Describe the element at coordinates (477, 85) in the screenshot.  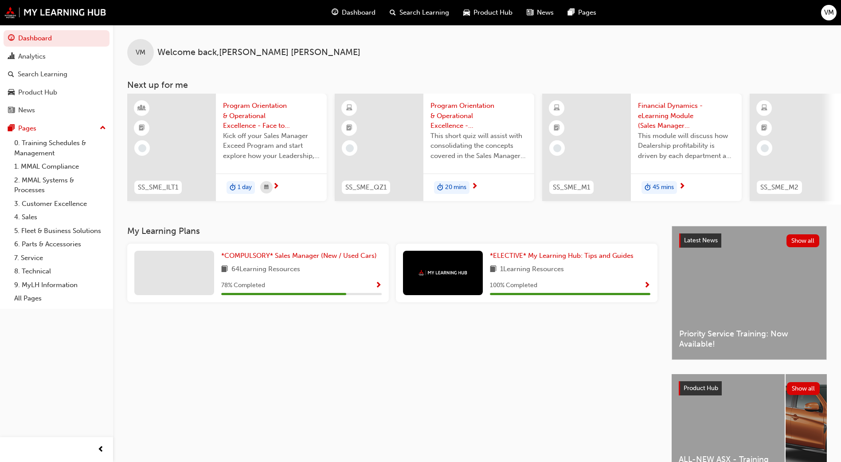
I see `h3: Next up for me` at that location.